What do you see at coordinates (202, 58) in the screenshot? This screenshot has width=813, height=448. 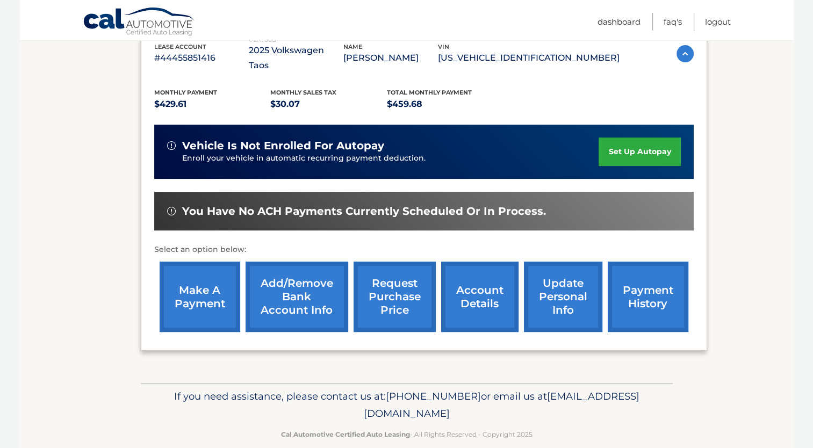 I see `p: #44455851416` at bounding box center [202, 58].